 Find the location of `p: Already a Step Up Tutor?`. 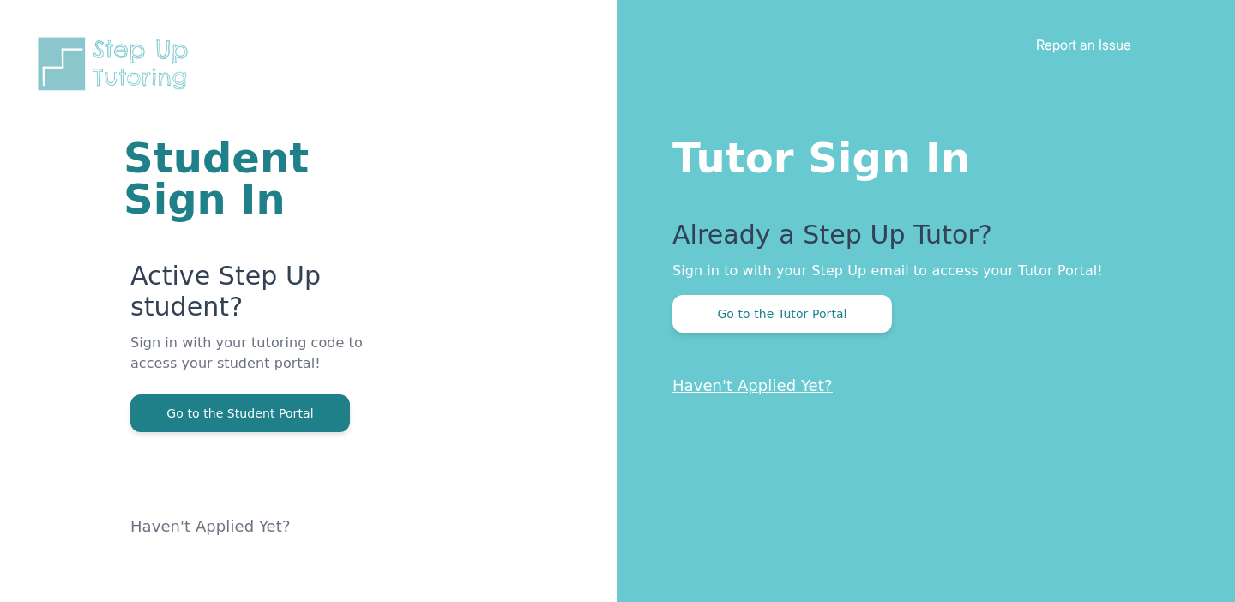

p: Already a Step Up Tutor? is located at coordinates (919, 240).